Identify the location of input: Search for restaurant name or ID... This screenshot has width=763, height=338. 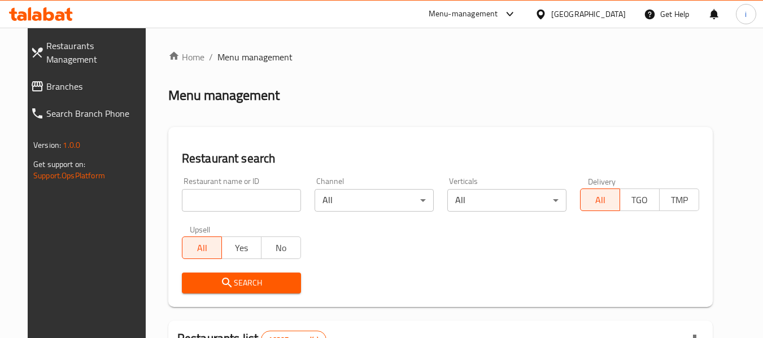
(241, 200).